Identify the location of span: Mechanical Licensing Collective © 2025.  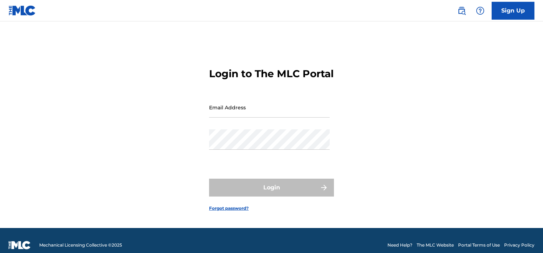
(81, 245).